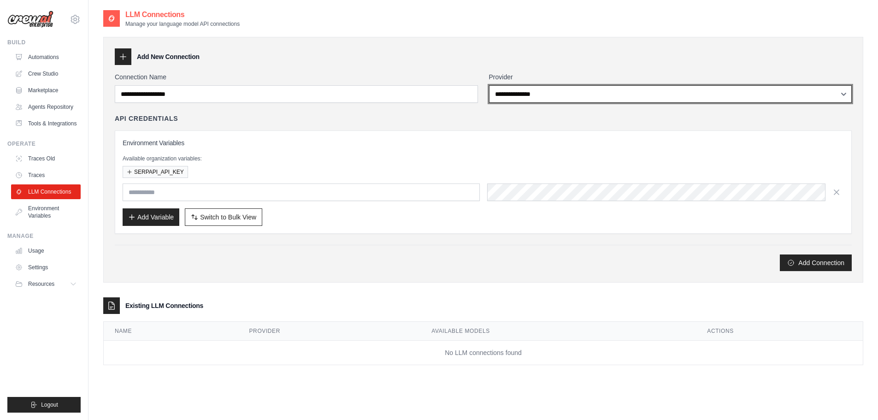  What do you see at coordinates (46, 74) in the screenshot?
I see `a: Crew Studio` at bounding box center [46, 74].